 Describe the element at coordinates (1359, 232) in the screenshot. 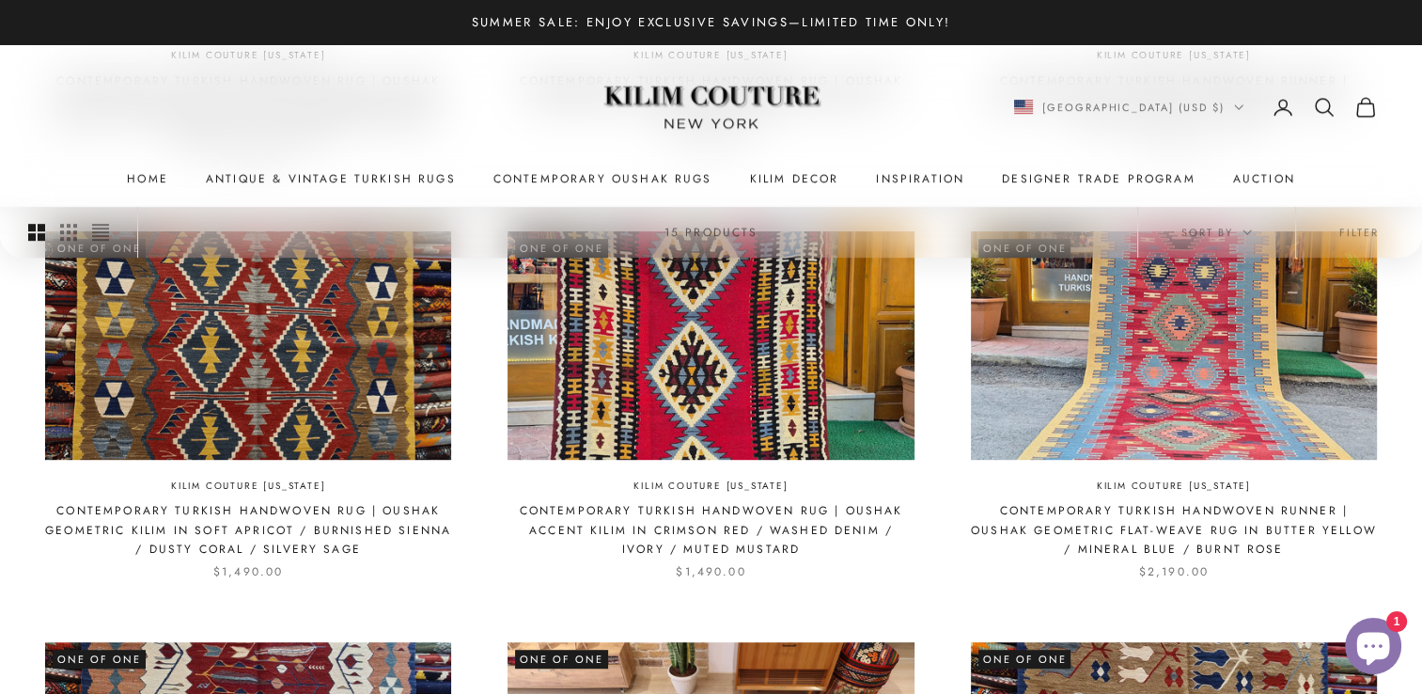

I see `button: Filter` at that location.